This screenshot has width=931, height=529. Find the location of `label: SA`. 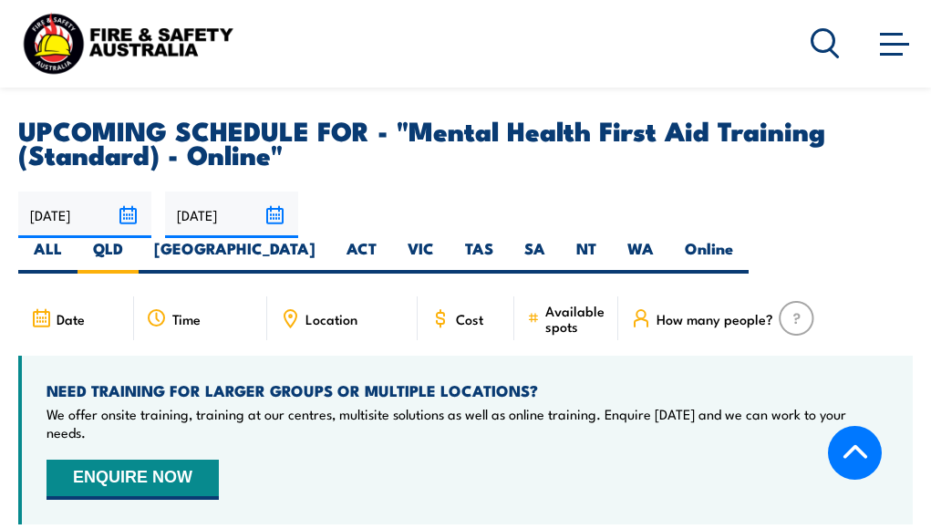

label: SA is located at coordinates (534, 255).